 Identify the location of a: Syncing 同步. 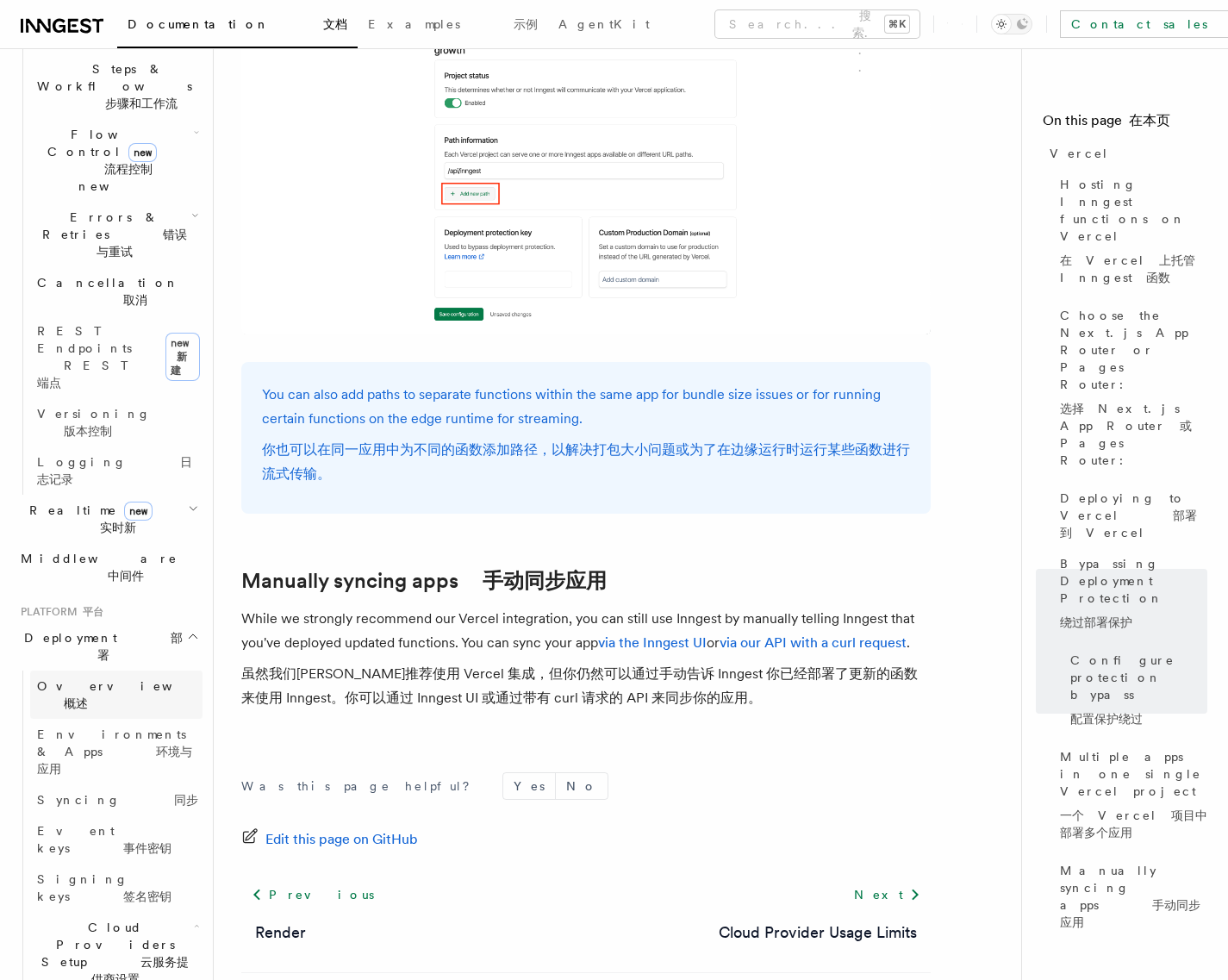
(116, 800).